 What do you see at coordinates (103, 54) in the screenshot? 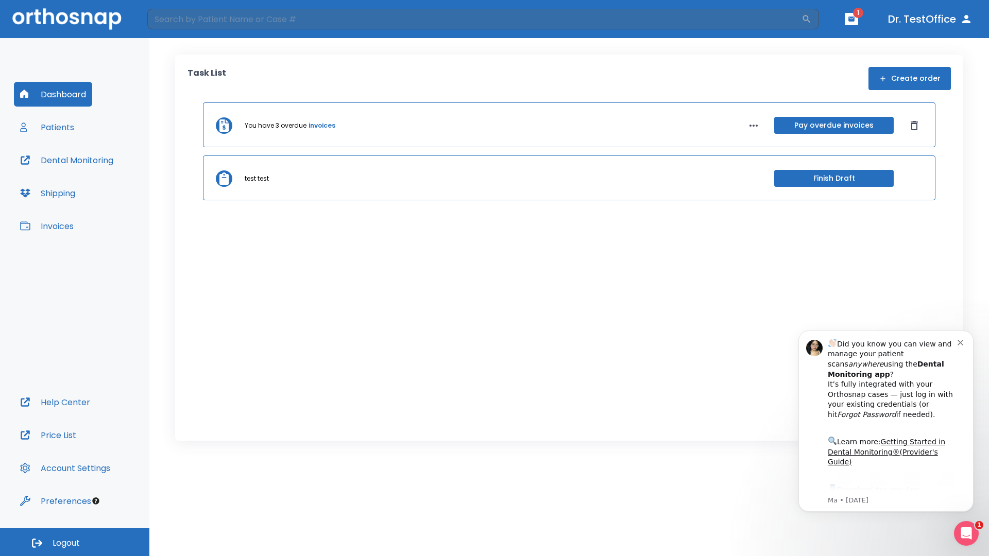
I see `b: Dental Monitoring app` at bounding box center [103, 54].